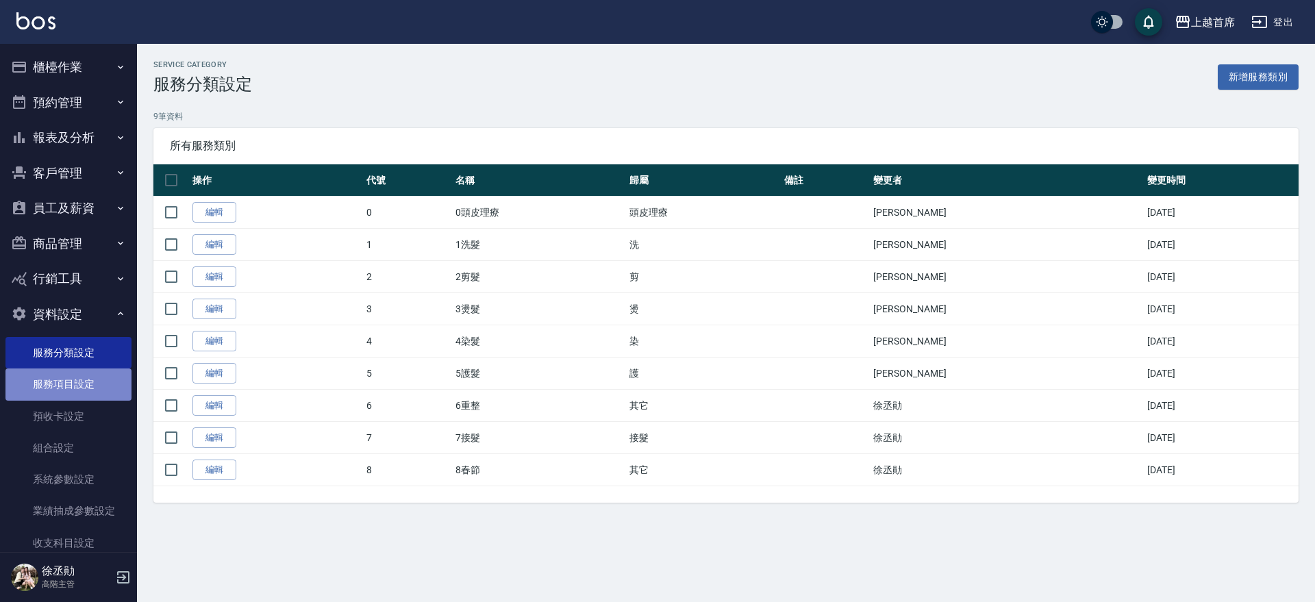 This screenshot has height=602, width=1315. What do you see at coordinates (68, 138) in the screenshot?
I see `button: 報表及分析` at bounding box center [68, 138].